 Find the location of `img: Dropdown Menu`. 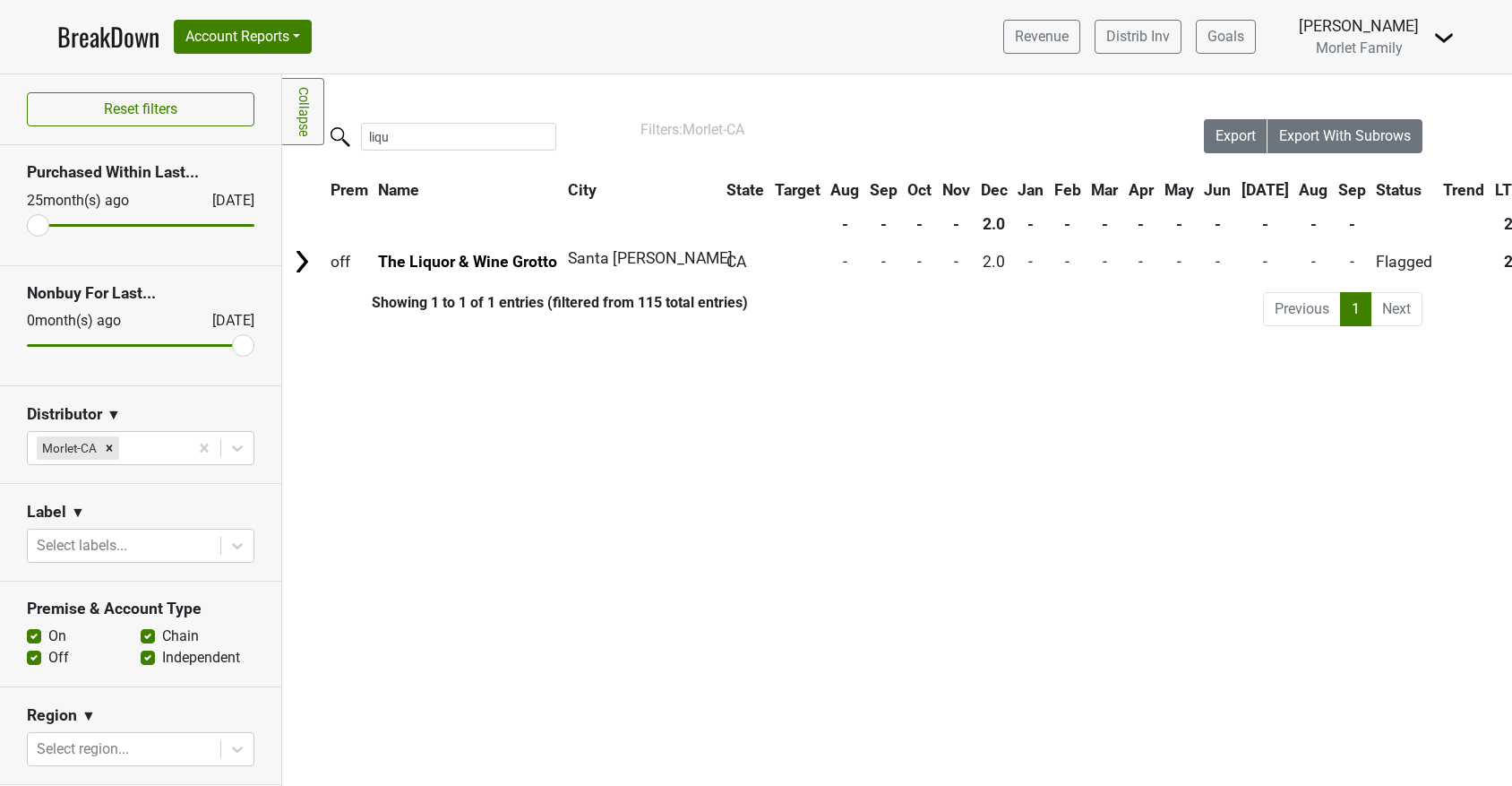

img: Dropdown Menu is located at coordinates (1444, 37).